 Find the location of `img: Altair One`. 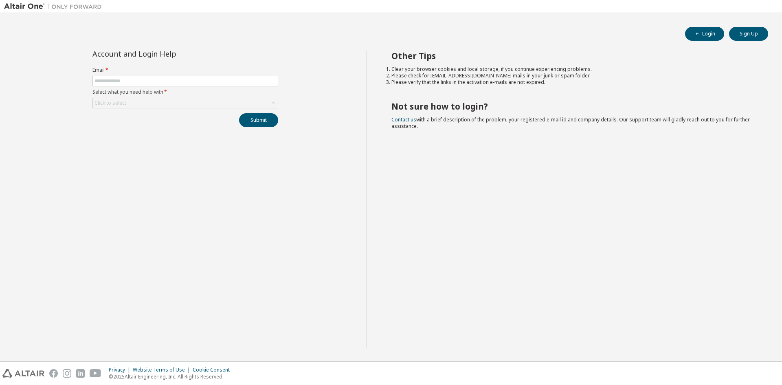

img: Altair One is located at coordinates (55, 7).